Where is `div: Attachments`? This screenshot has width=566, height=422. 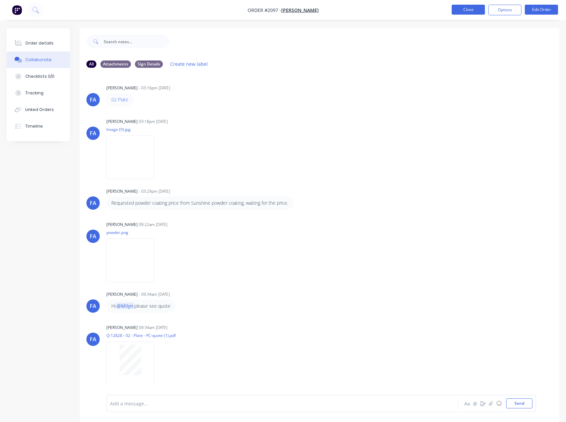
div: Attachments is located at coordinates (116, 64).